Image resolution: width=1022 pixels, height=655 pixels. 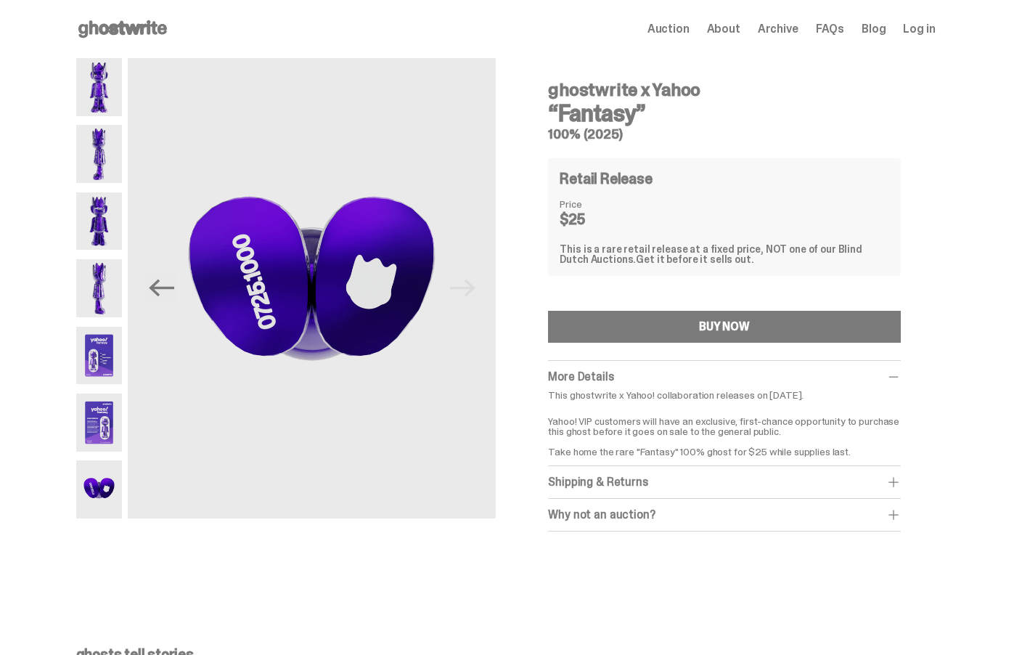 What do you see at coordinates (724, 134) in the screenshot?
I see `h5: 100% (2025)` at bounding box center [724, 134].